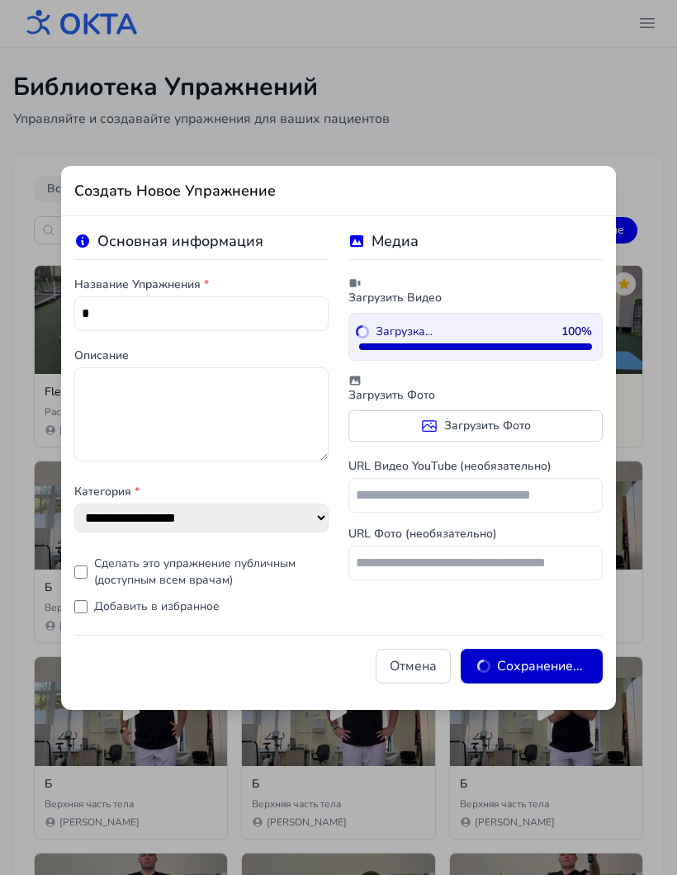 This screenshot has width=677, height=875. What do you see at coordinates (531, 666) in the screenshot?
I see `button: Сохранение...` at bounding box center [531, 666].